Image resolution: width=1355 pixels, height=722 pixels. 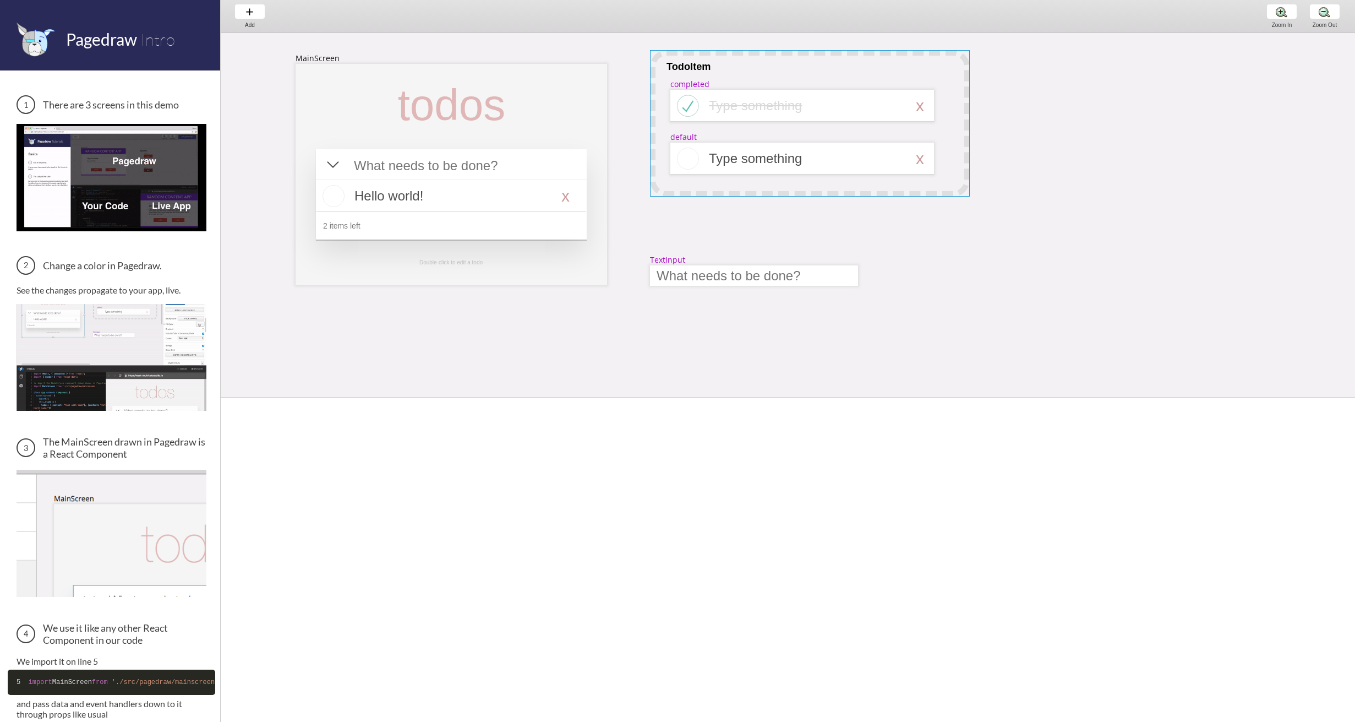 What do you see at coordinates (157, 39) in the screenshot?
I see `span: Intro` at bounding box center [157, 39].